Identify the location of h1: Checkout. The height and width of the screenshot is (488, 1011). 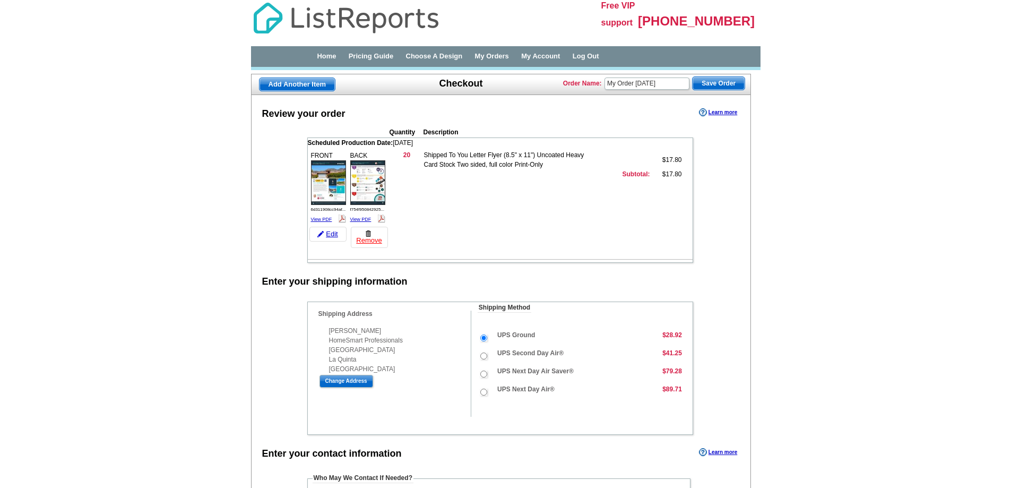
(461, 83).